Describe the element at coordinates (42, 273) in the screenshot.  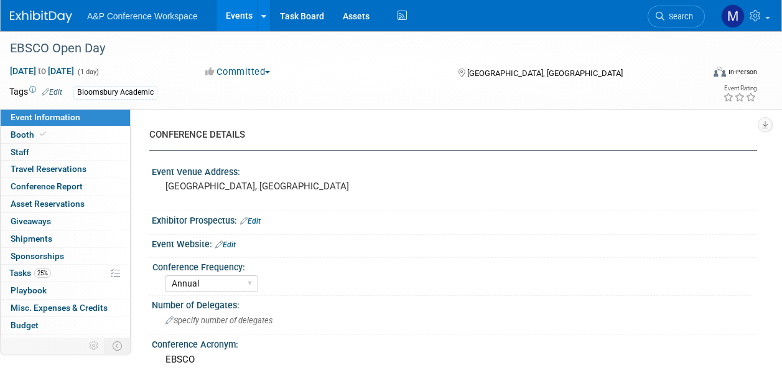
I see `span: 25%` at that location.